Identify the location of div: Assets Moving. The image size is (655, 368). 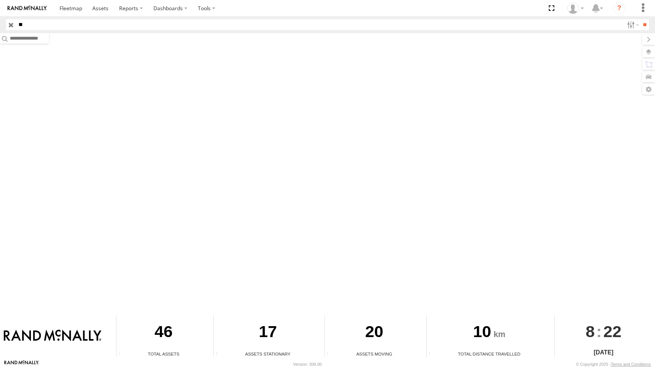
(374, 353).